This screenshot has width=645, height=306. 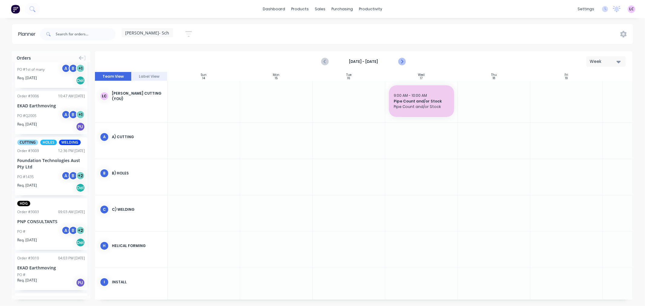 What do you see at coordinates (349, 78) in the screenshot?
I see `div: 16` at bounding box center [349, 78].